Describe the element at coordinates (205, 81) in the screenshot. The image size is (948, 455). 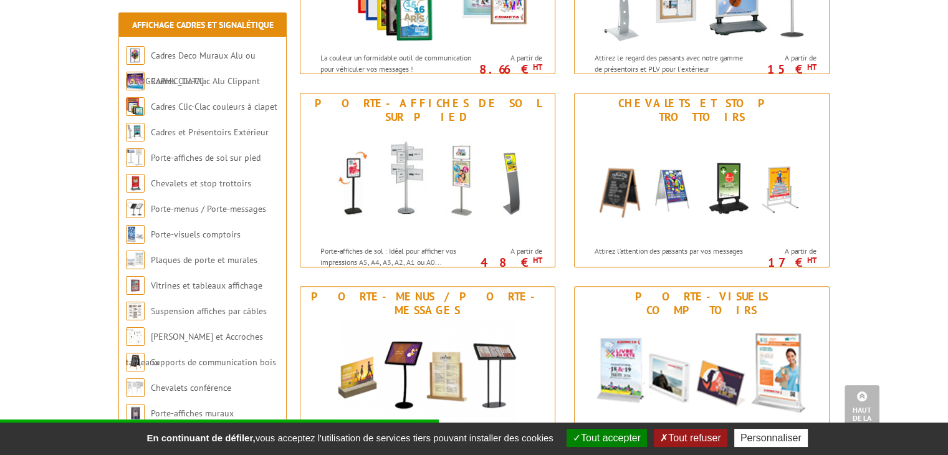
I see `a: Cadres Clic-Clac Alu Clippant` at that location.